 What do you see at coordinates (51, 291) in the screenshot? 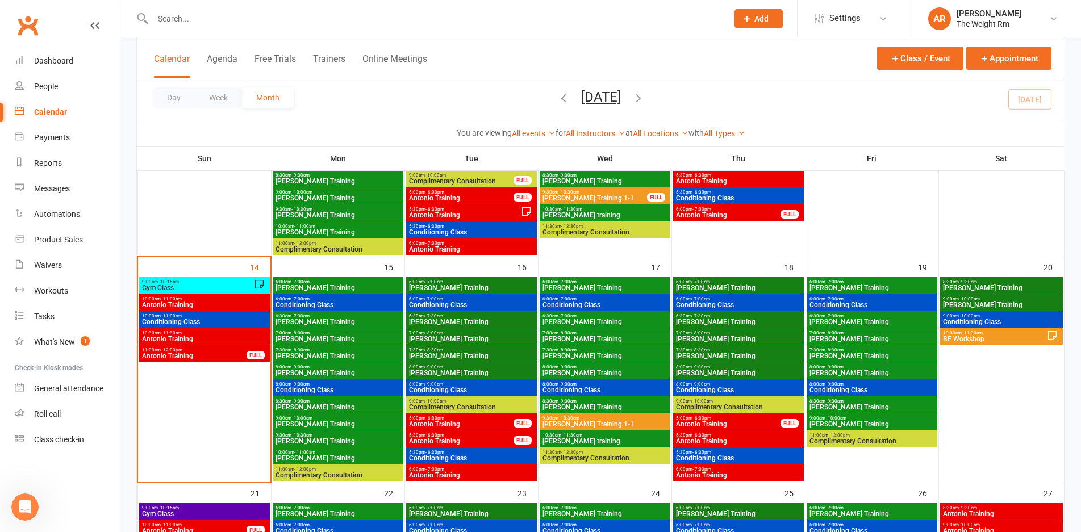
I see `div: Workouts` at bounding box center [51, 291].